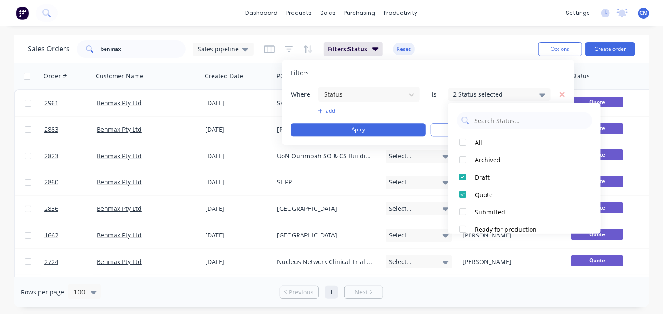 The image size is (663, 314). Describe the element at coordinates (527, 142) in the screenshot. I see `div: All` at that location.